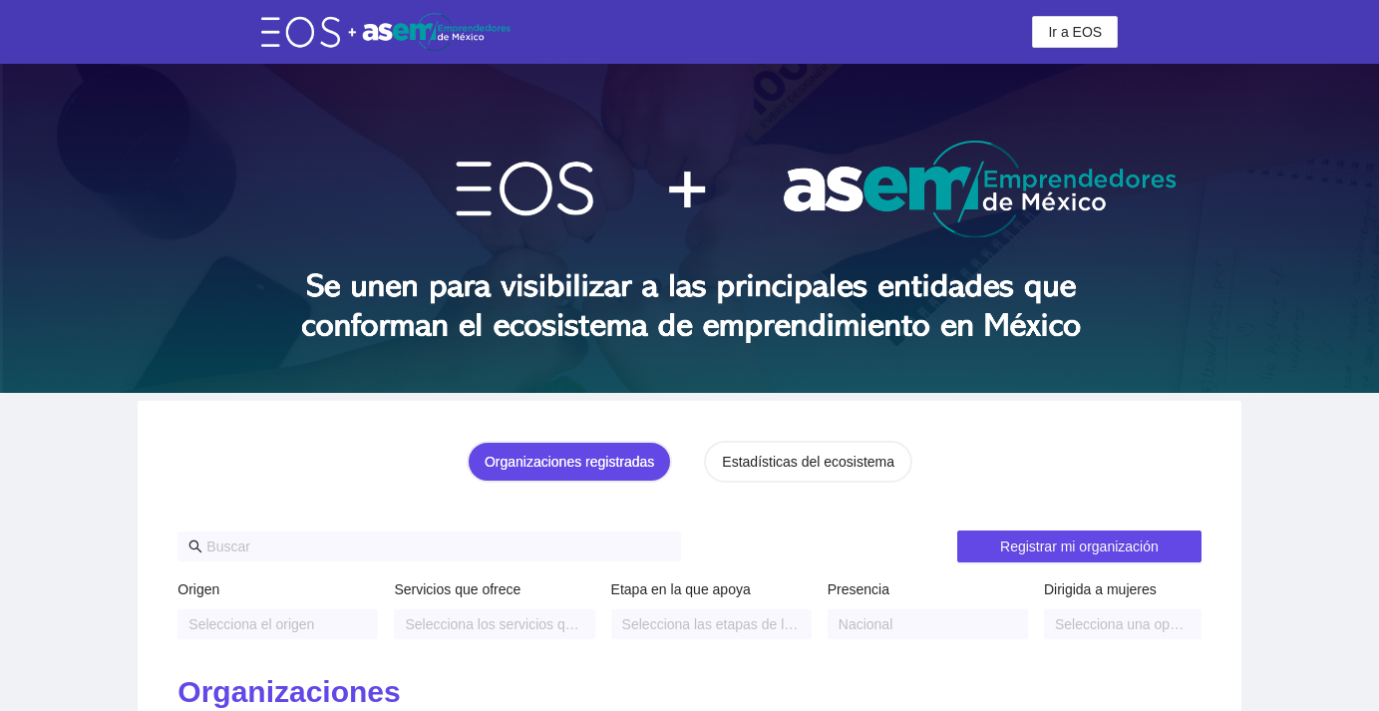  What do you see at coordinates (1079, 546) in the screenshot?
I see `button: Registrar mi organización` at bounding box center [1079, 546].